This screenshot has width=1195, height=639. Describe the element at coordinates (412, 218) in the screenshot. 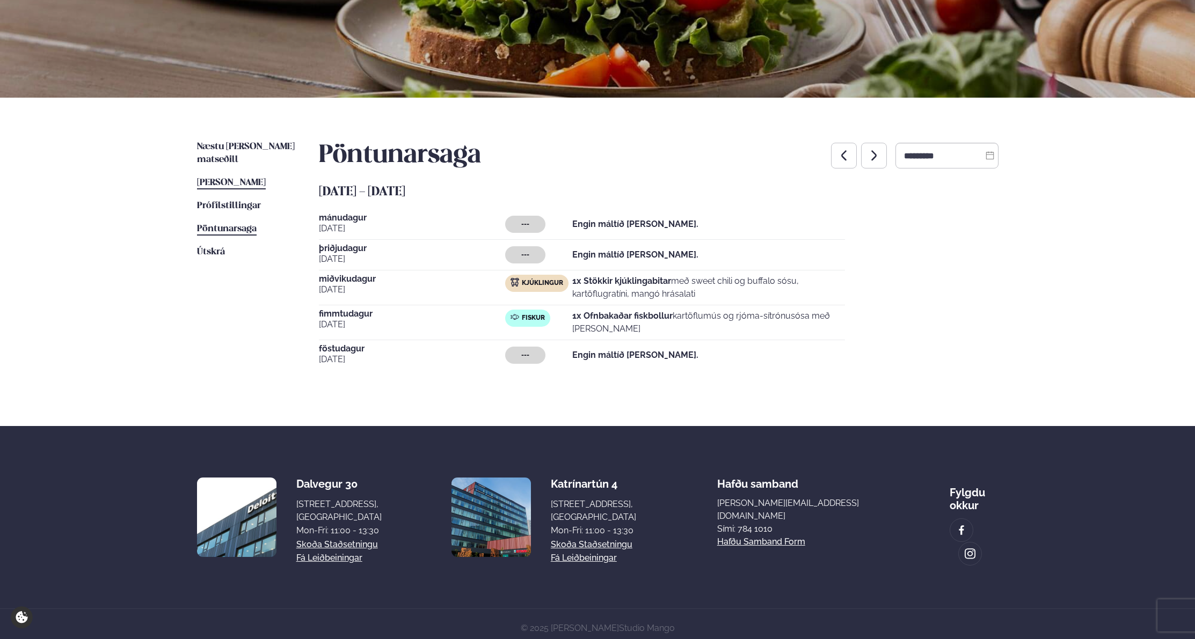

I see `span: mánudagur` at that location.